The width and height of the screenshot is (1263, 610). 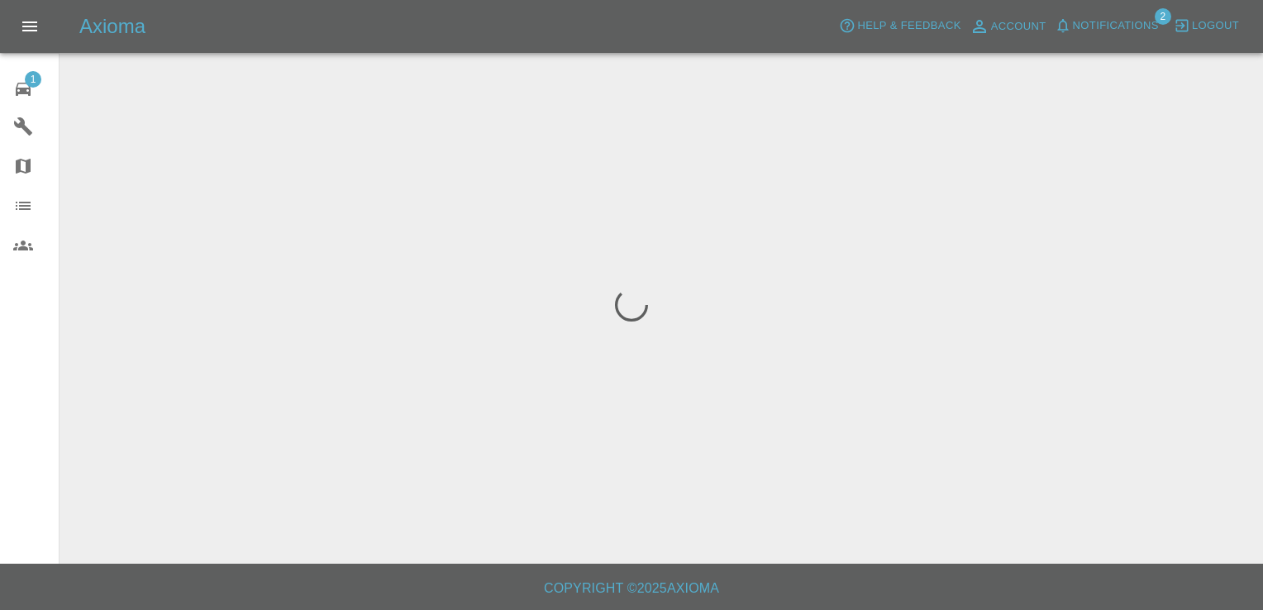 What do you see at coordinates (908, 26) in the screenshot?
I see `span: Help & Feedback` at bounding box center [908, 26].